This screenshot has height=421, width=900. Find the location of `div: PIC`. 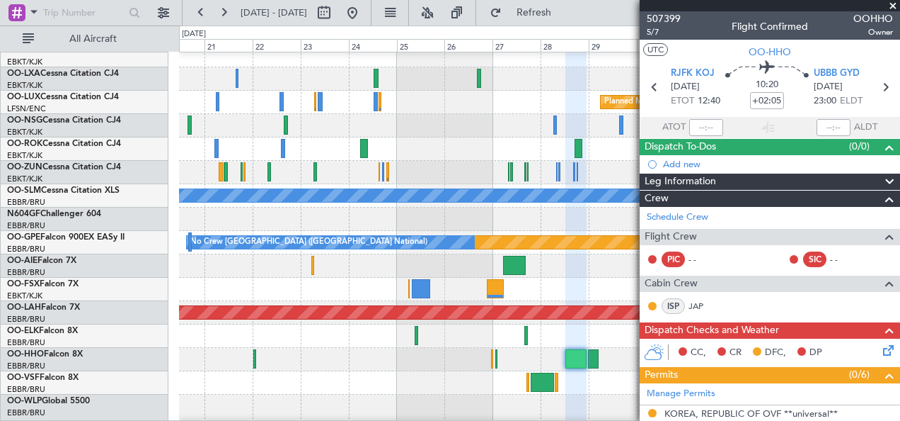

div: PIC is located at coordinates (673, 259).